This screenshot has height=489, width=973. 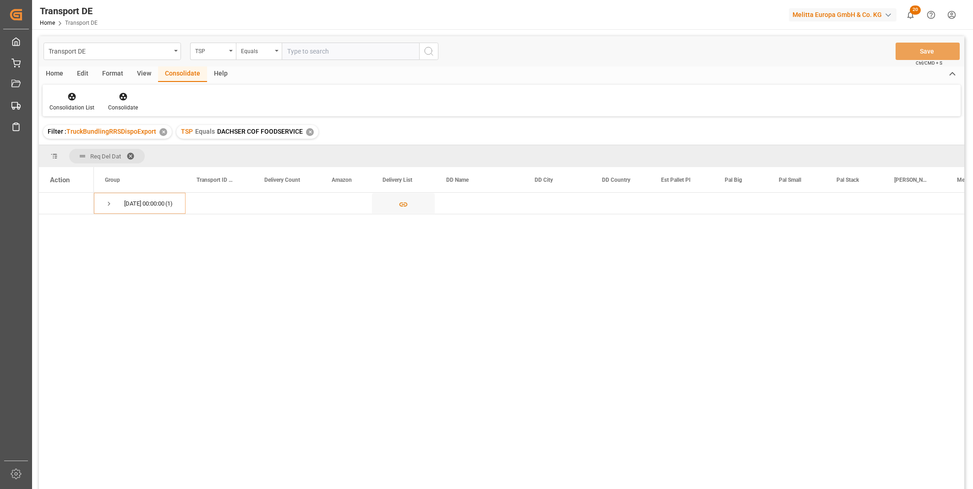 What do you see at coordinates (342, 180) in the screenshot?
I see `span: Amazon` at bounding box center [342, 180].